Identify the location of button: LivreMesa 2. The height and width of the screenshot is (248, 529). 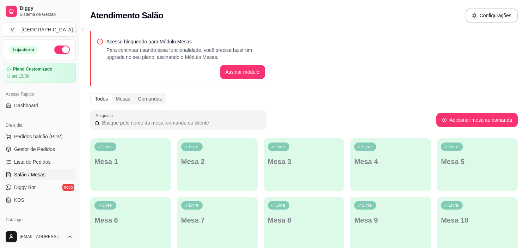
(218, 165).